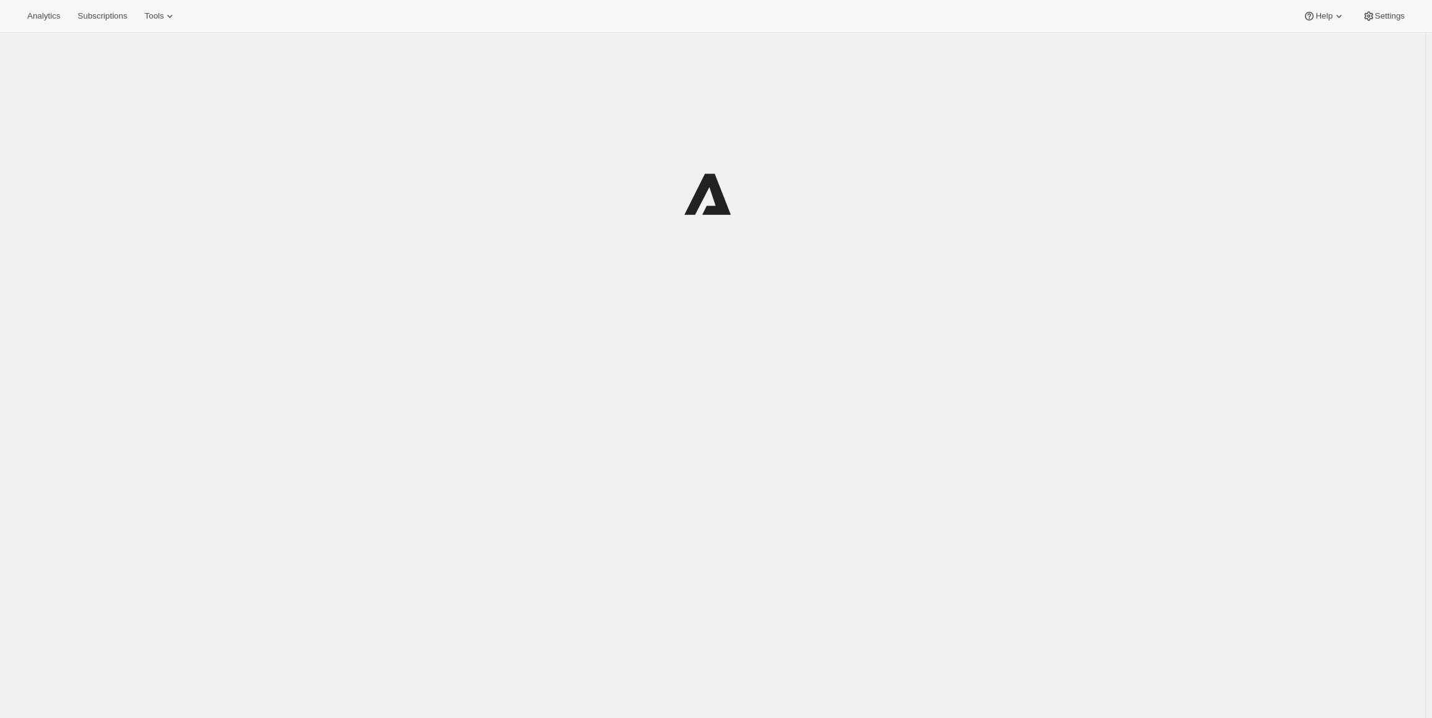 The width and height of the screenshot is (1432, 718). What do you see at coordinates (43, 16) in the screenshot?
I see `button: Analytics` at bounding box center [43, 16].